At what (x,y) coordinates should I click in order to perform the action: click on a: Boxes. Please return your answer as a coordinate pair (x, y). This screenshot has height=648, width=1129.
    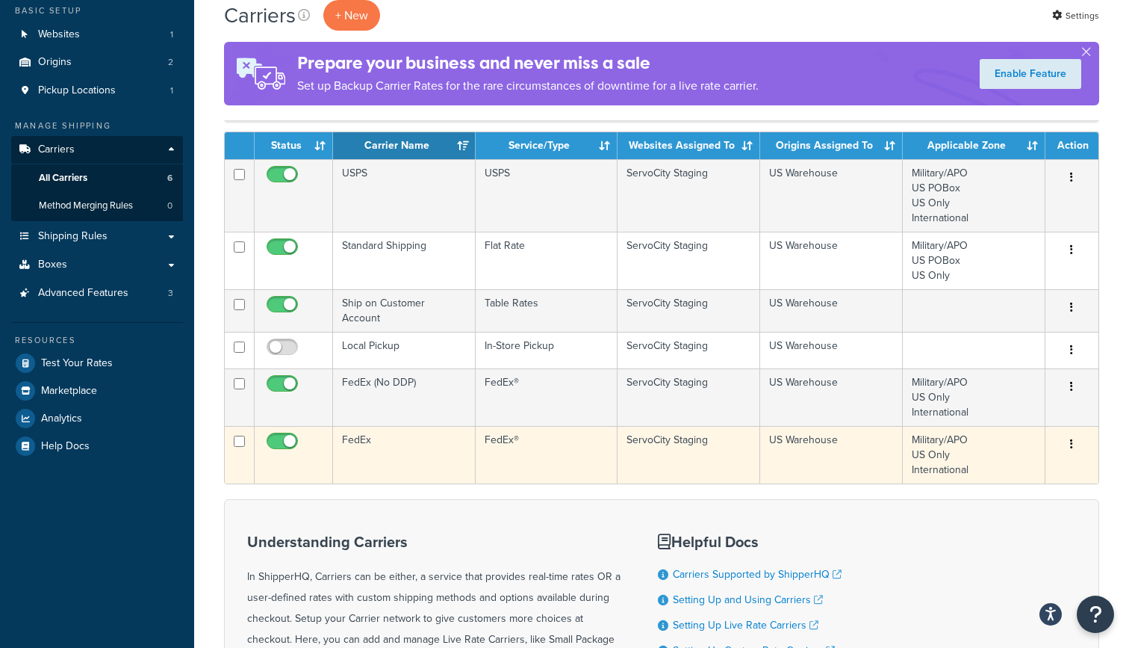
    Looking at the image, I should click on (97, 264).